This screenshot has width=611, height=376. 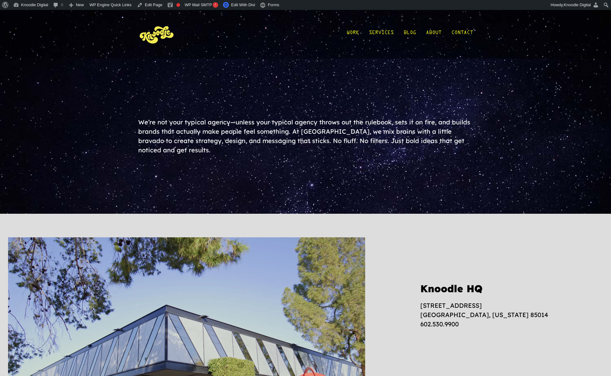 I want to click on div: We’re not your typical agency—unless your typical agency throws out the rulebook, sets it on fire..., so click(x=306, y=136).